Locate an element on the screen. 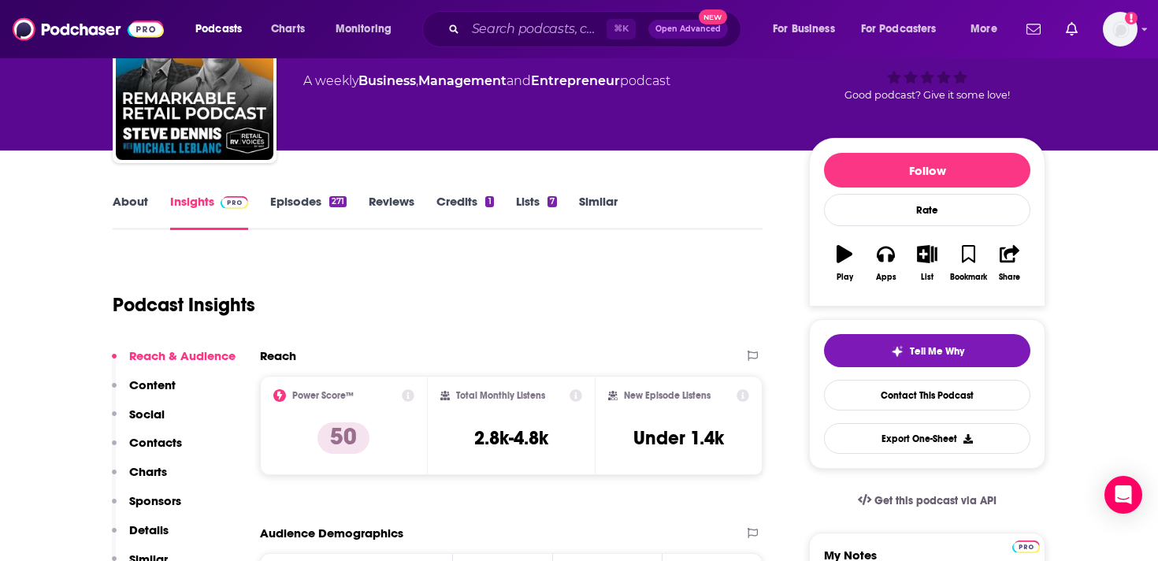 This screenshot has height=561, width=1158. span: Open Advanced is located at coordinates (688, 29).